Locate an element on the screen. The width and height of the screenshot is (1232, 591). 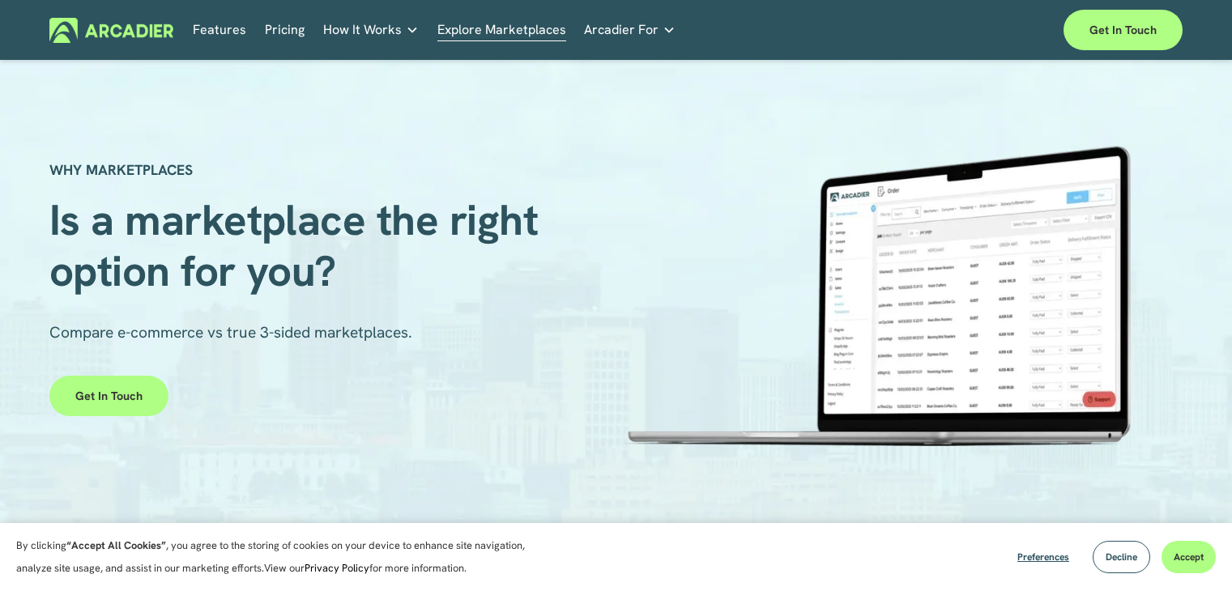
span: Is a marketplace the right option for you? is located at coordinates (299, 245).